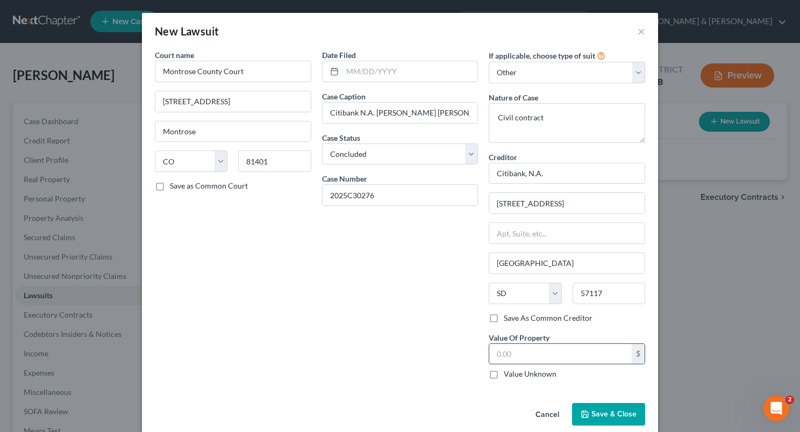 The image size is (800, 432). Describe the element at coordinates (567, 174) in the screenshot. I see `input: Search creditor by name...` at that location.